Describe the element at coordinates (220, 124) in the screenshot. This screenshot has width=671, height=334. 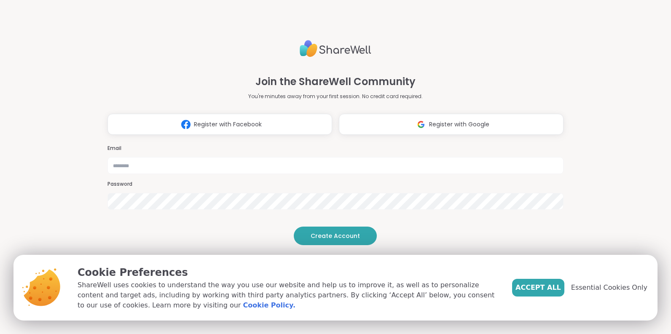
I see `button: Register with Facebook` at that location.